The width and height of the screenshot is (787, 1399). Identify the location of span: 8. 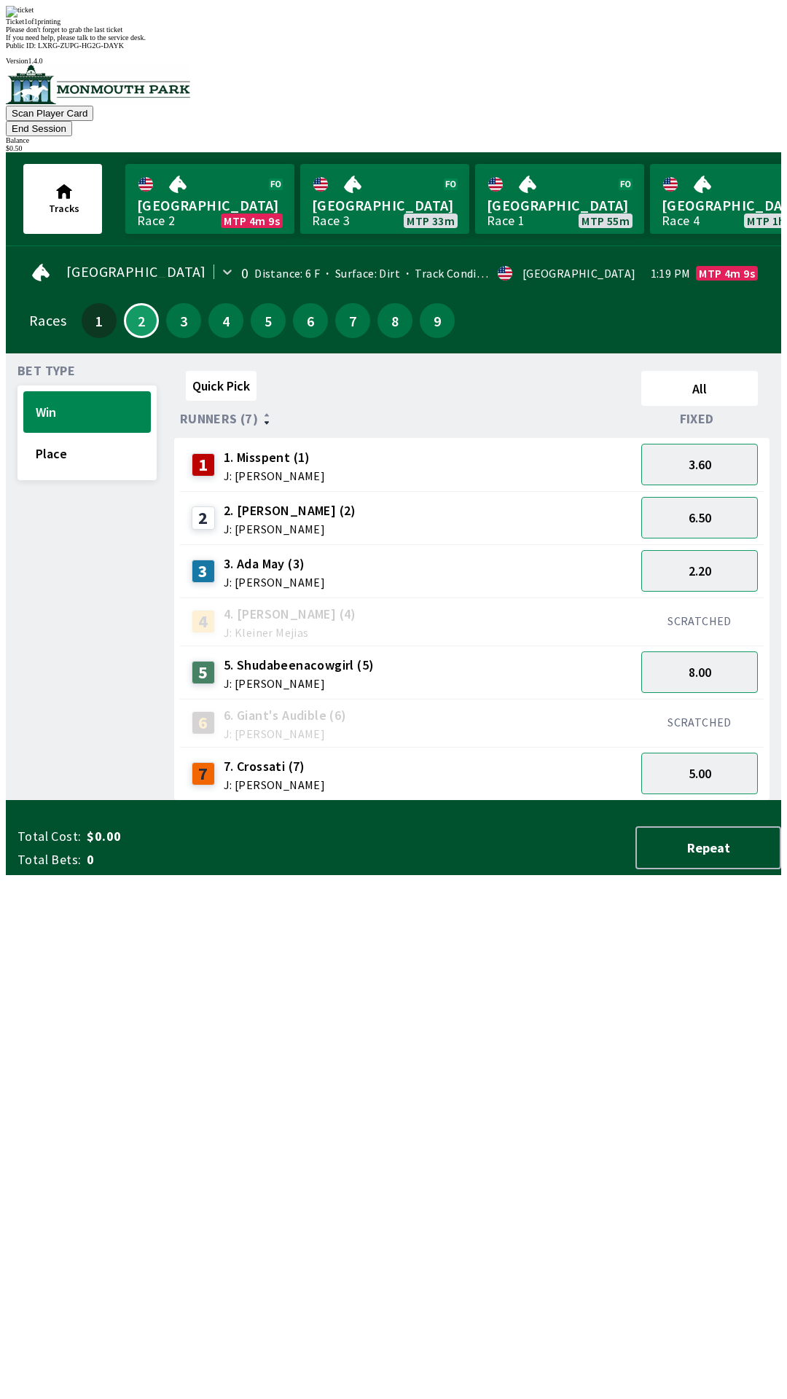
(395, 321).